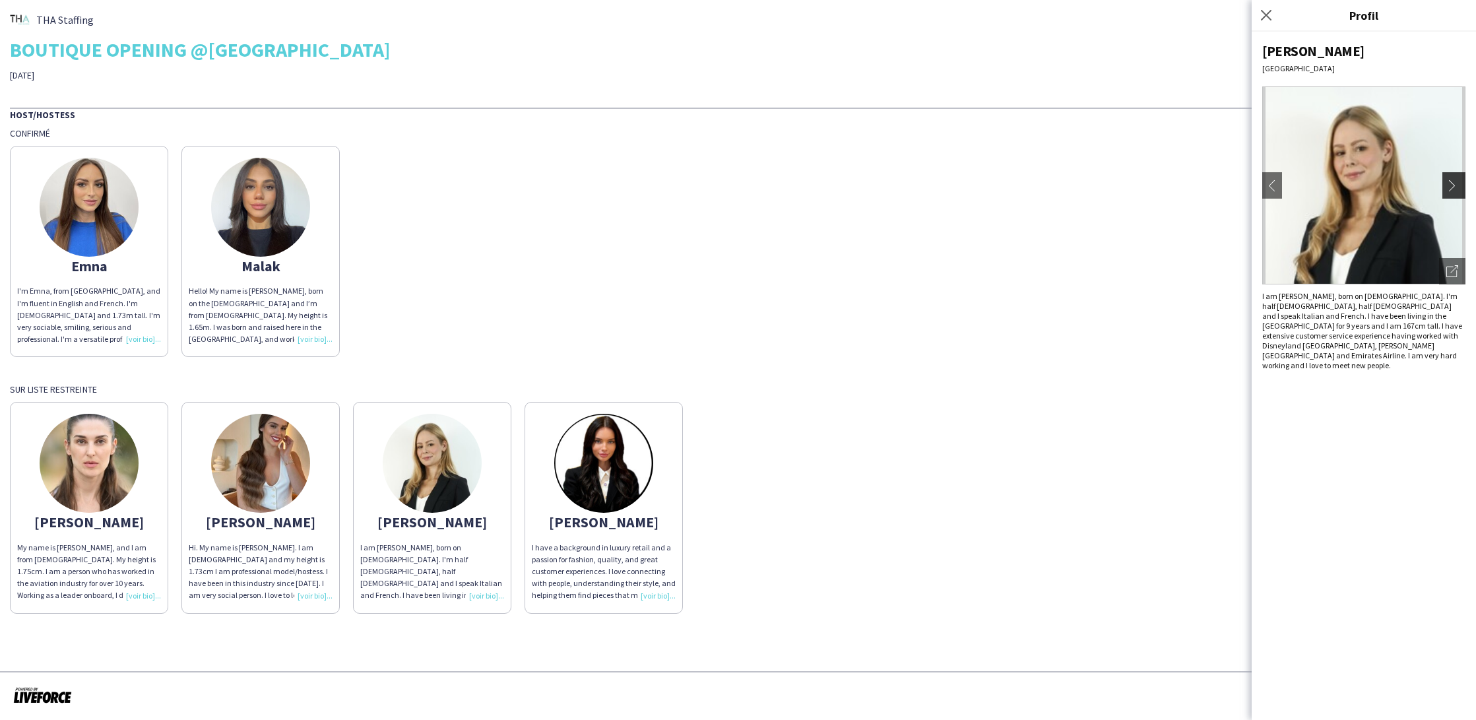 The image size is (1476, 720). Describe the element at coordinates (89, 266) in the screenshot. I see `div: Emna` at that location.